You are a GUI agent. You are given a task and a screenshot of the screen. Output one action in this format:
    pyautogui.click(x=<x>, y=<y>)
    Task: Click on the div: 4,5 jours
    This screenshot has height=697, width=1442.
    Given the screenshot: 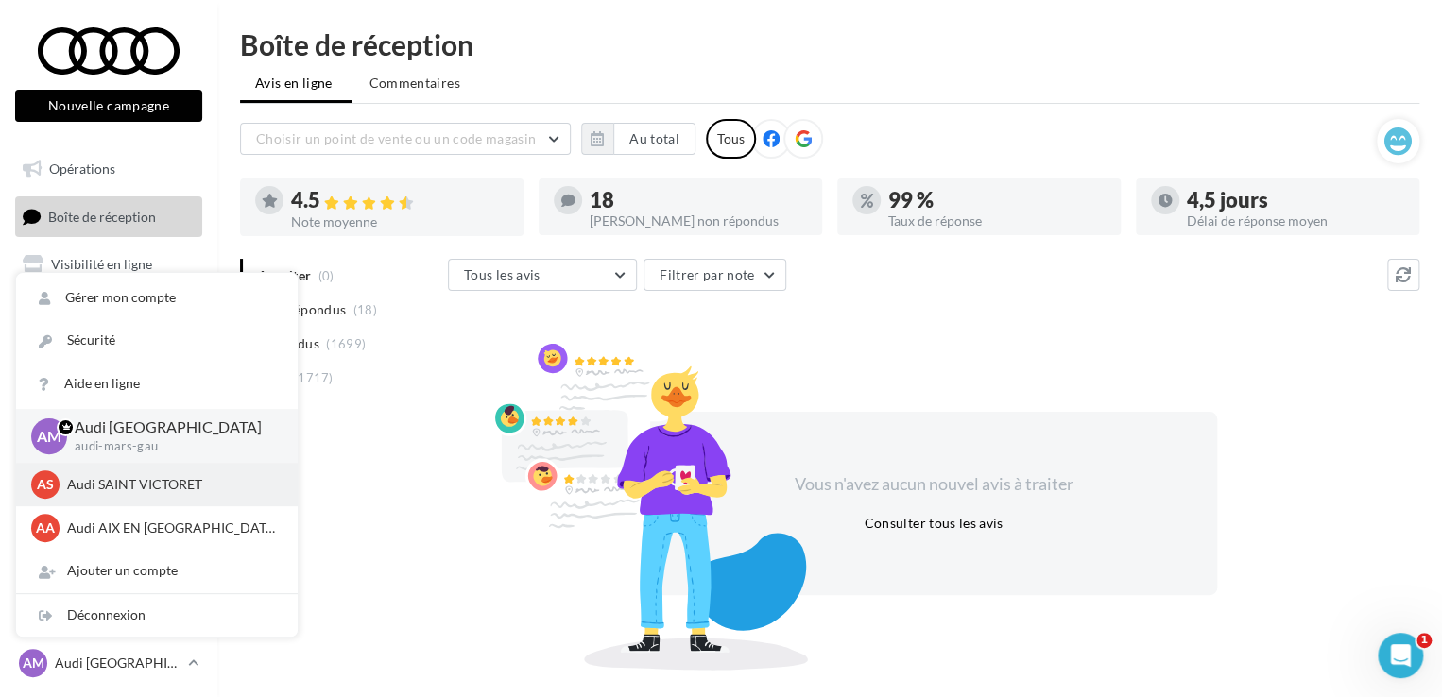 What is the action you would take?
    pyautogui.click(x=1295, y=200)
    